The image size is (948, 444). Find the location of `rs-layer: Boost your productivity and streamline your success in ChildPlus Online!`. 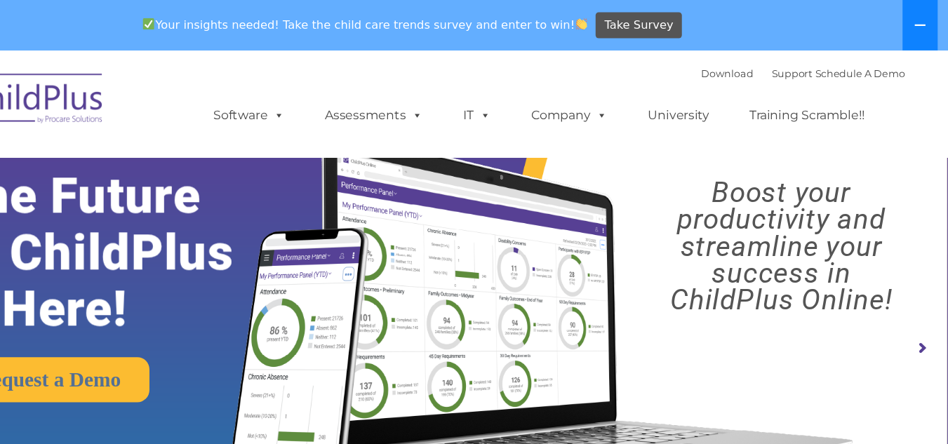

rs-layer: Boost your productivity and streamline your success in ChildPlus Online! is located at coordinates (795, 226).